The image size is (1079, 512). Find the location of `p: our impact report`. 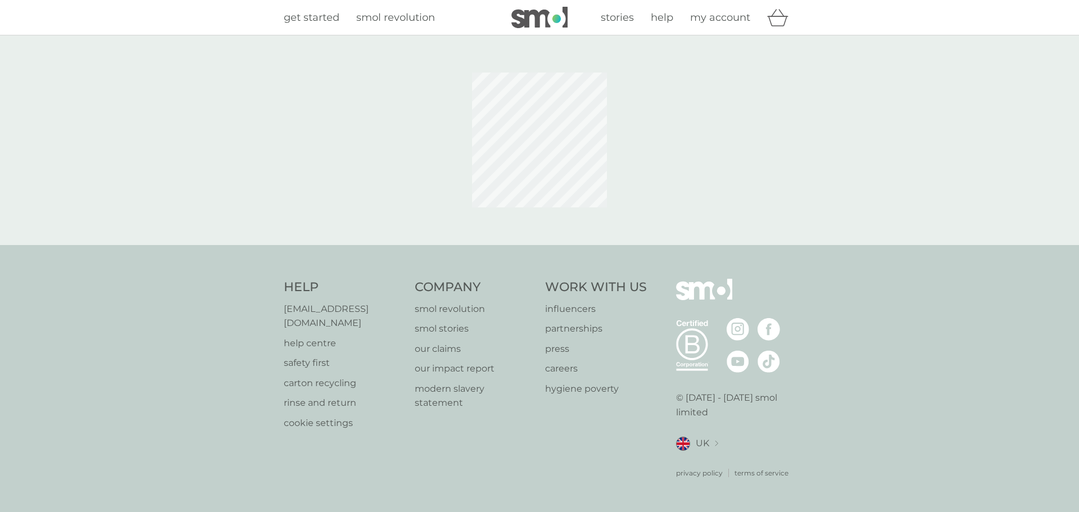

p: our impact report is located at coordinates (474, 369).